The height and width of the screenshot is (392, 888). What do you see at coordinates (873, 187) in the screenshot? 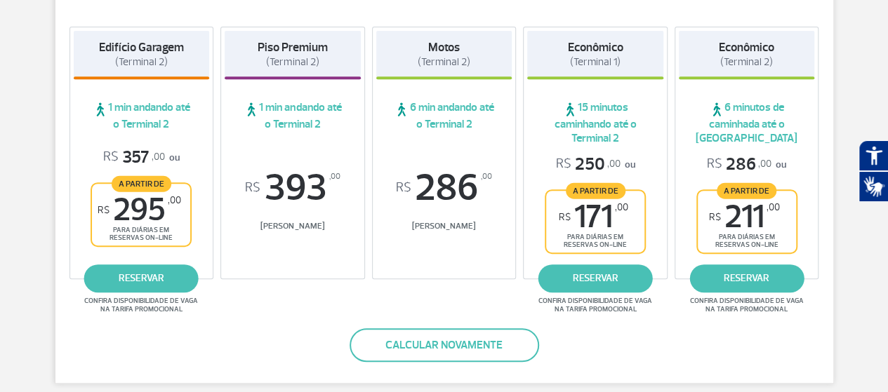
I see `button: Abrir tradutor de língua de sinais.` at bounding box center [873, 187].